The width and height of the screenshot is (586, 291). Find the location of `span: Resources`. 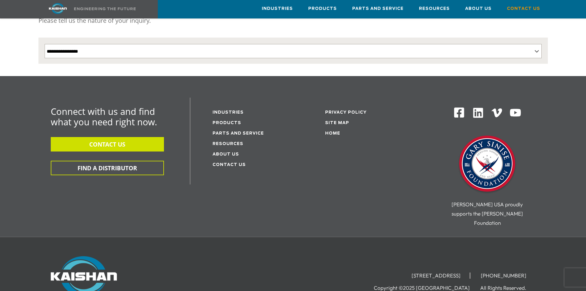

span: Resources is located at coordinates (434, 9).